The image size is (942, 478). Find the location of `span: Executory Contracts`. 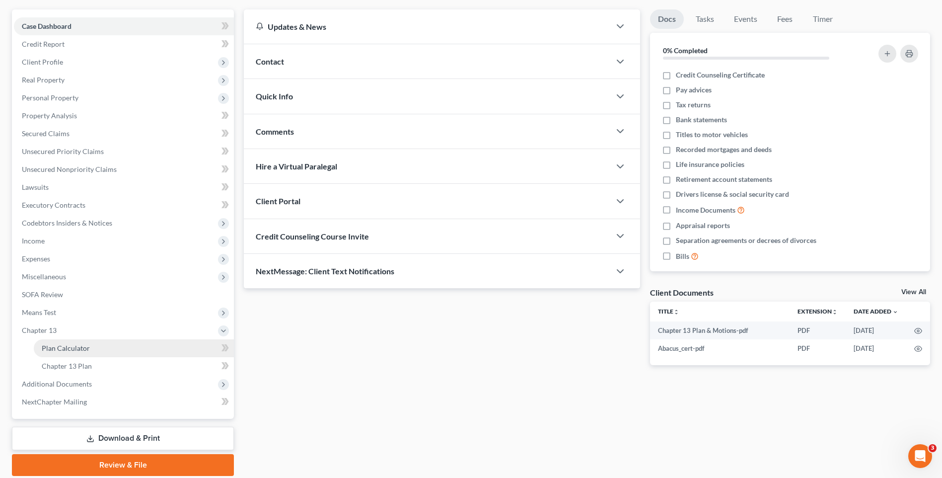

span: Executory Contracts is located at coordinates (54, 205).